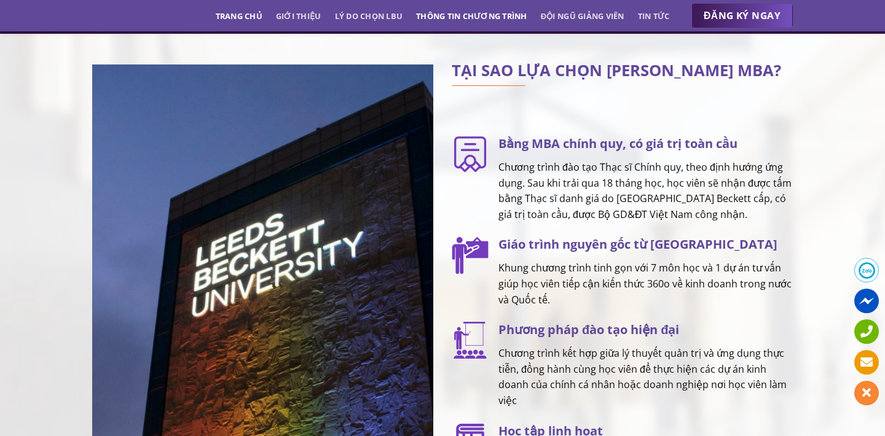  What do you see at coordinates (239, 16) in the screenshot?
I see `a: Trang chủ` at bounding box center [239, 16].